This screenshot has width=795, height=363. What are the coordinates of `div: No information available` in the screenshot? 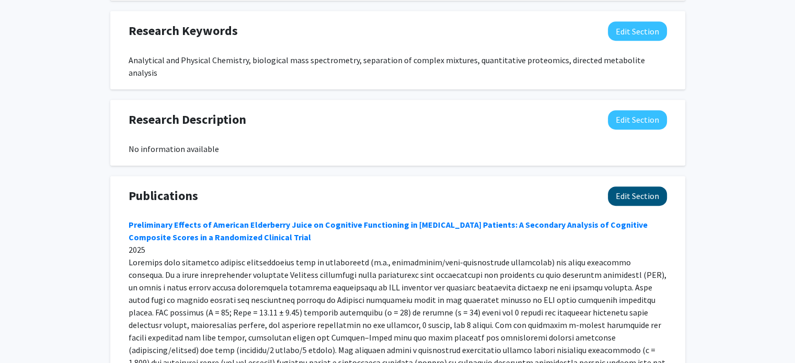 It's located at (398, 149).